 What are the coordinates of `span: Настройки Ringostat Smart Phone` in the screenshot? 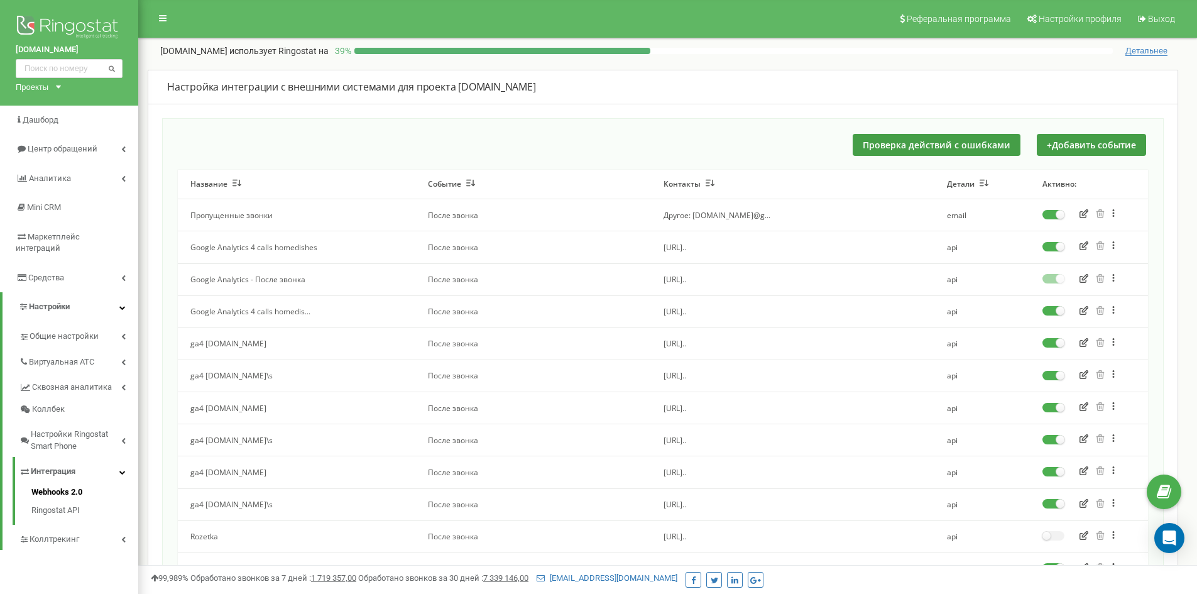 It's located at (76, 440).